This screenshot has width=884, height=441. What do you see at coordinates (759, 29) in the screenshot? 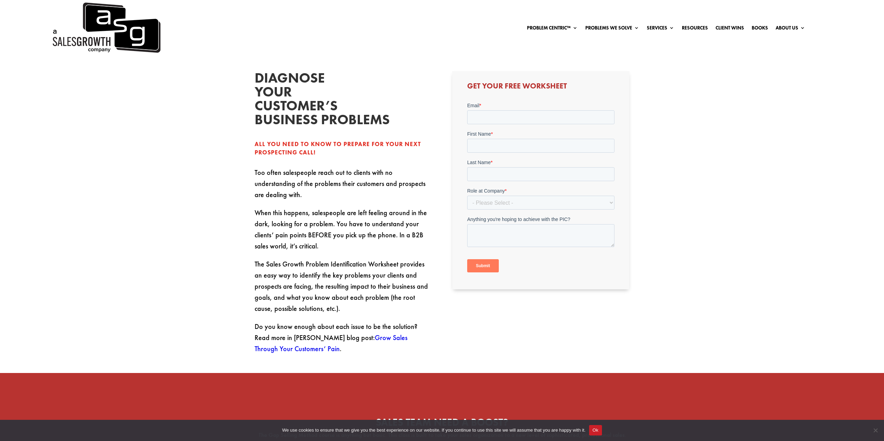
I see `a: Books` at bounding box center [759, 29].